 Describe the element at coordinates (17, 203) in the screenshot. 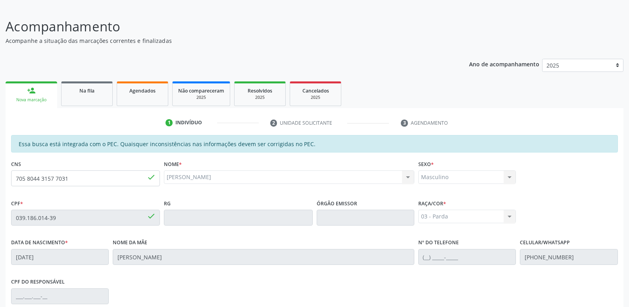

I see `label: CPF` at that location.